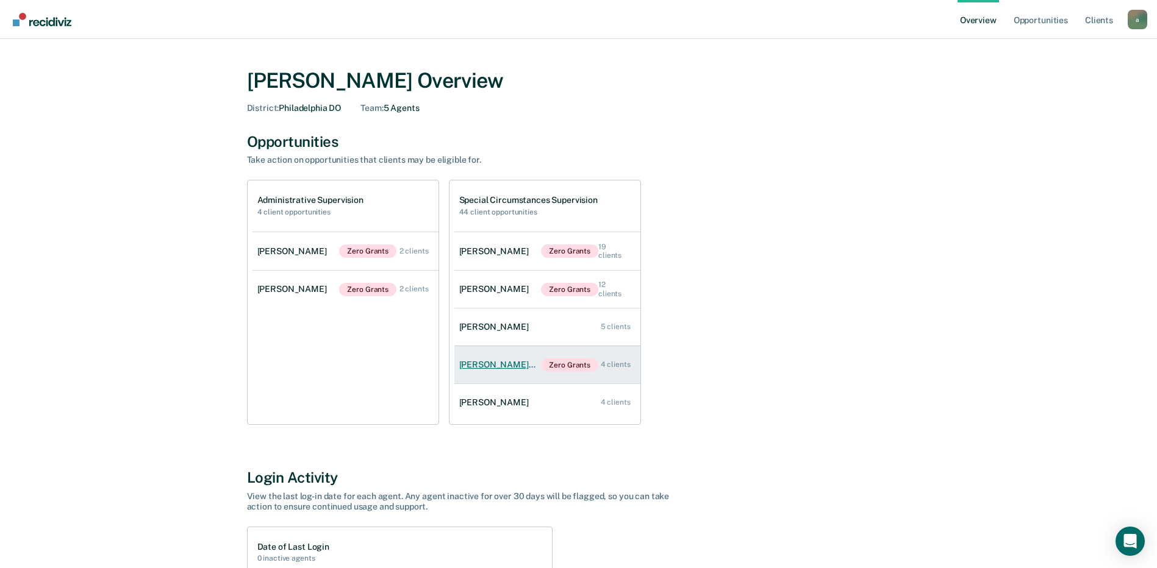 This screenshot has height=568, width=1157. What do you see at coordinates (528, 200) in the screenshot?
I see `h1: Special Circumstances Supervision` at bounding box center [528, 200].